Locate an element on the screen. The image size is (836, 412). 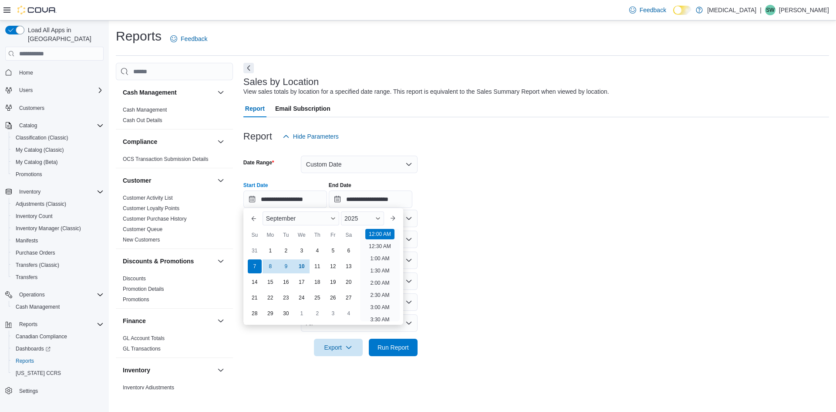
div: day-7 is located at coordinates (255, 266).